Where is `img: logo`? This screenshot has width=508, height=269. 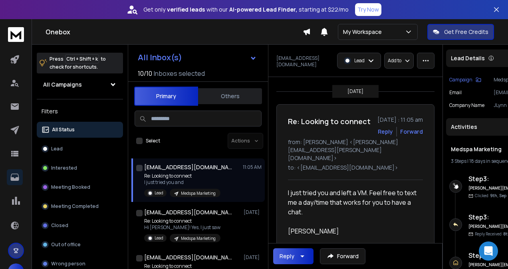 img: logo is located at coordinates (16, 34).